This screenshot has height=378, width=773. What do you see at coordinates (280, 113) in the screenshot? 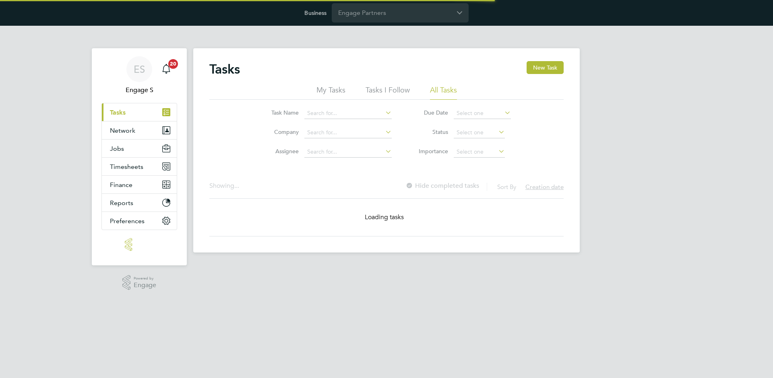
I see `label: Task Name` at bounding box center [280, 113].